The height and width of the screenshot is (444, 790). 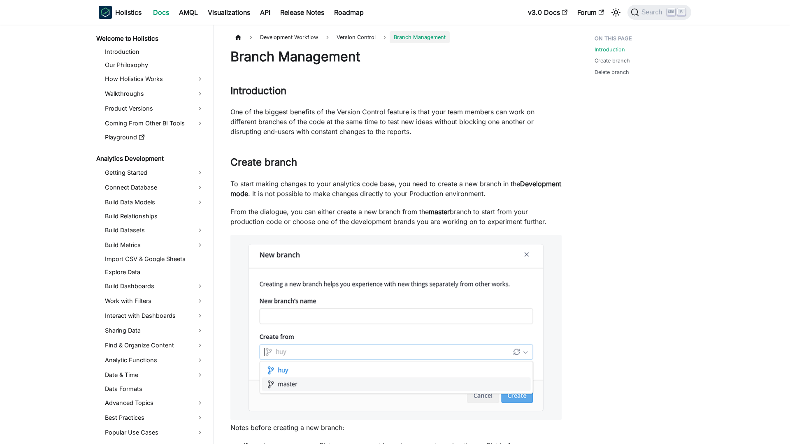 What do you see at coordinates (154, 173) in the screenshot?
I see `a: Getting Started` at bounding box center [154, 173].